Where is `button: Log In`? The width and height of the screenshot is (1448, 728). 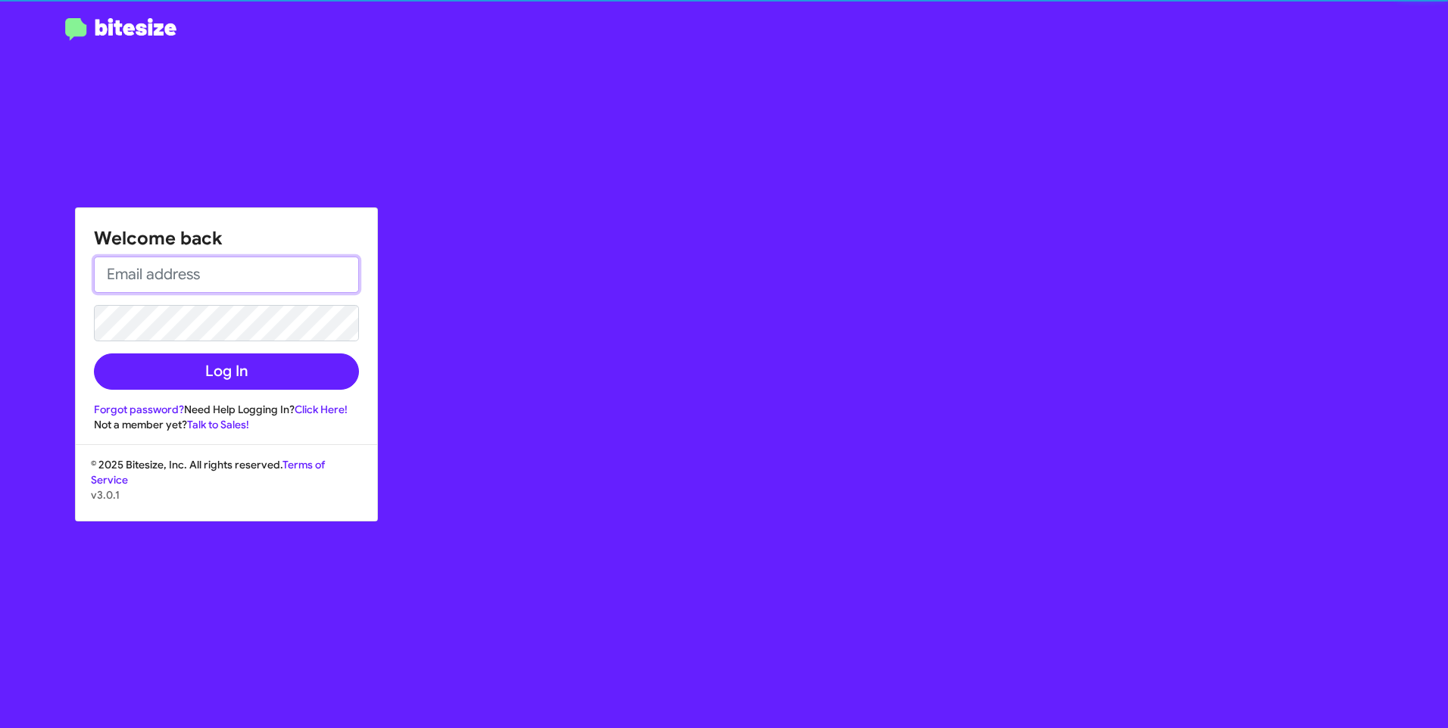 button: Log In is located at coordinates (226, 372).